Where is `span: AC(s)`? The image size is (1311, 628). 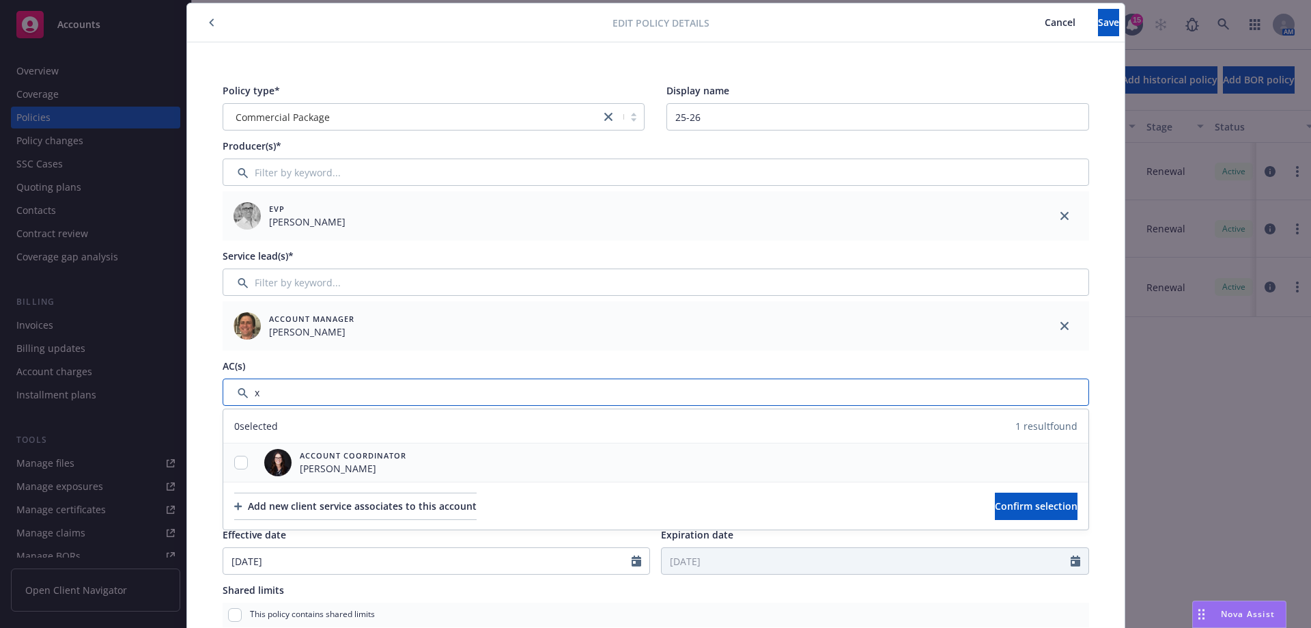
span: AC(s) is located at coordinates (234, 365).